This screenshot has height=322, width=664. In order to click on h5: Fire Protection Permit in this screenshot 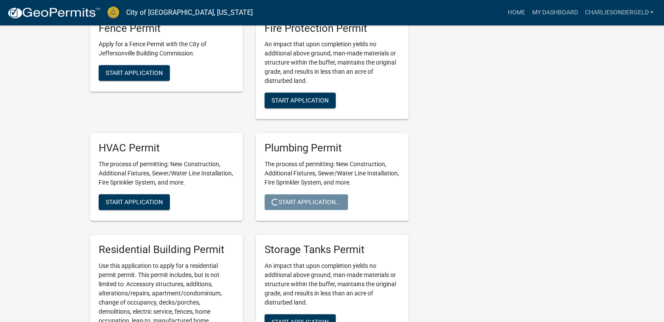, I will do `click(332, 28)`.